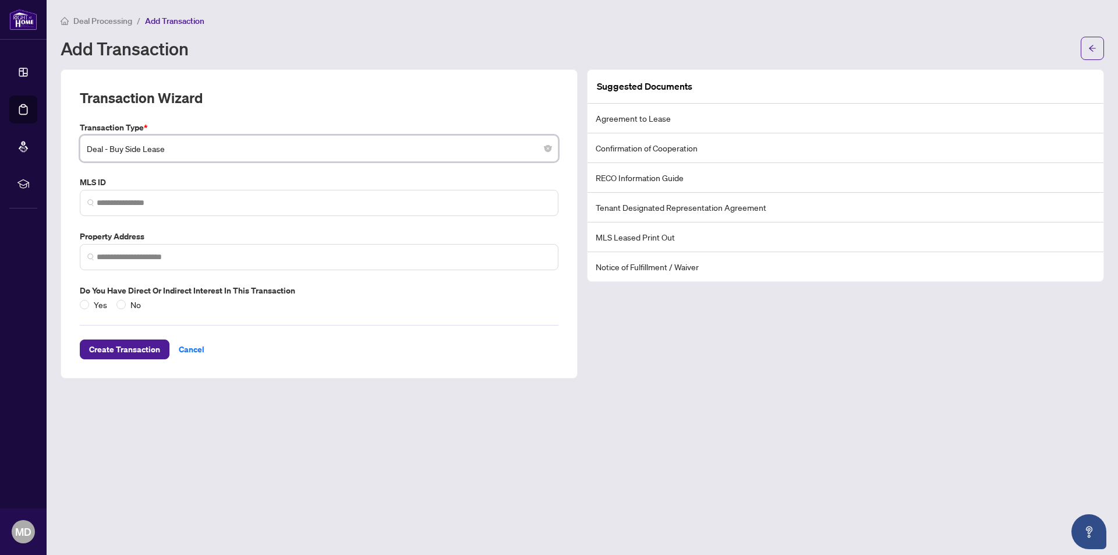 The height and width of the screenshot is (555, 1118). Describe the element at coordinates (23, 532) in the screenshot. I see `span: MD` at that location.